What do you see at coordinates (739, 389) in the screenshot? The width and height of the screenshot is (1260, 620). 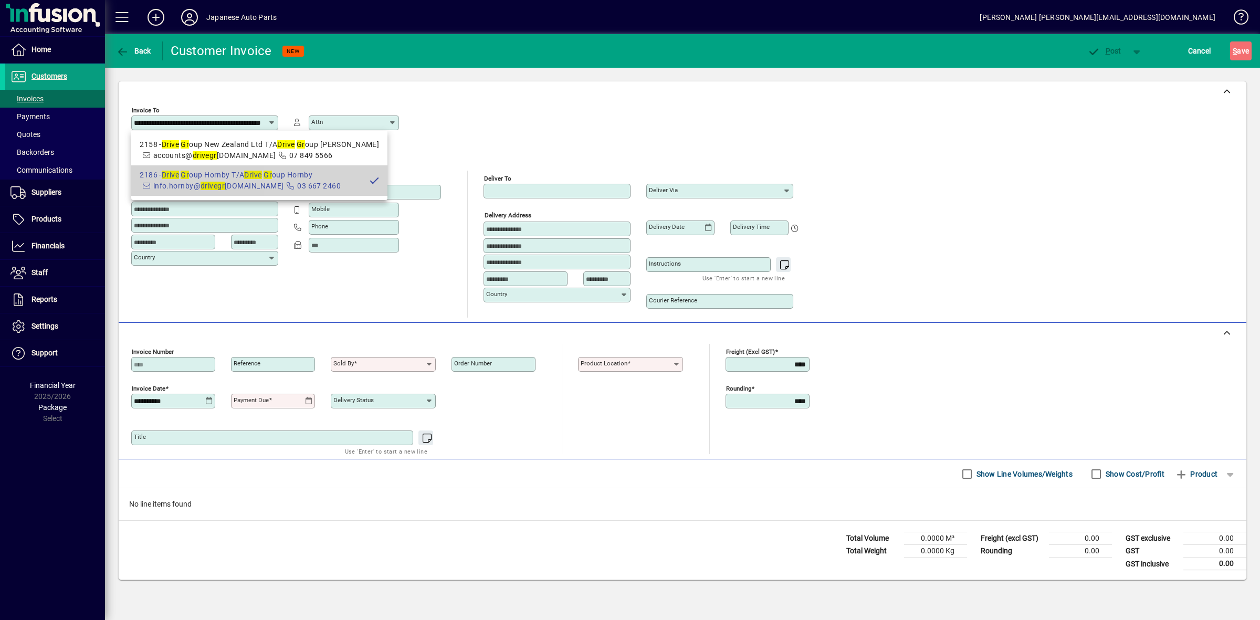 I see `mat-label: Rounding` at bounding box center [739, 389].